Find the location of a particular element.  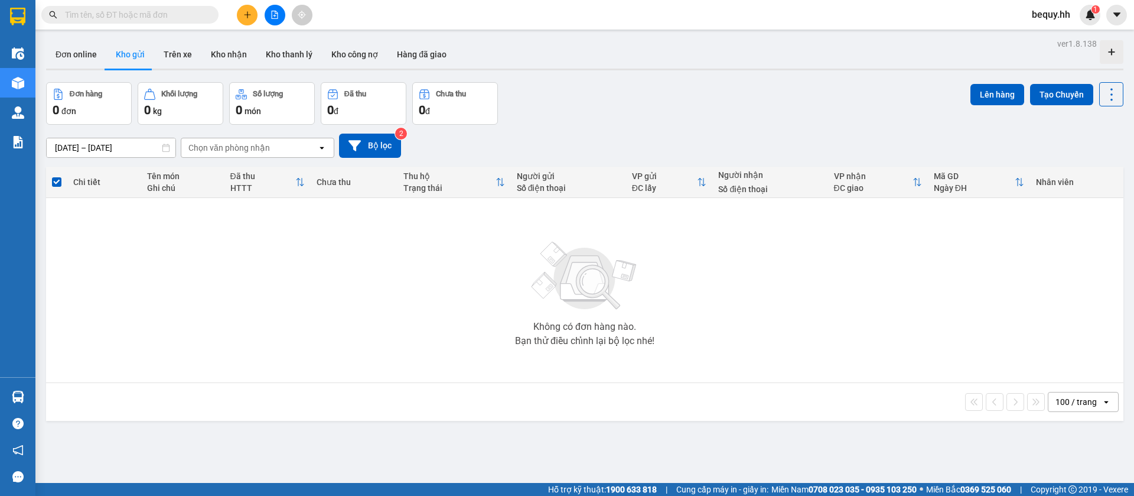

div: Người gửi is located at coordinates (568, 176).